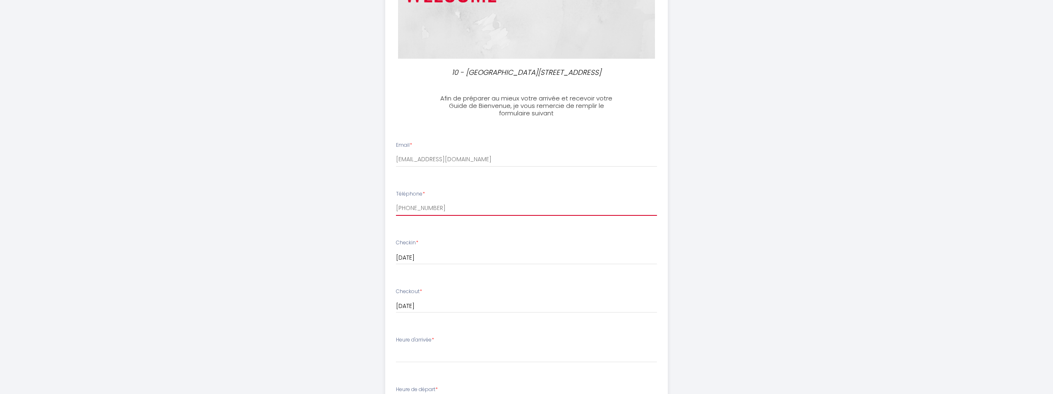  I want to click on label: Heure de départ, so click(416, 390).